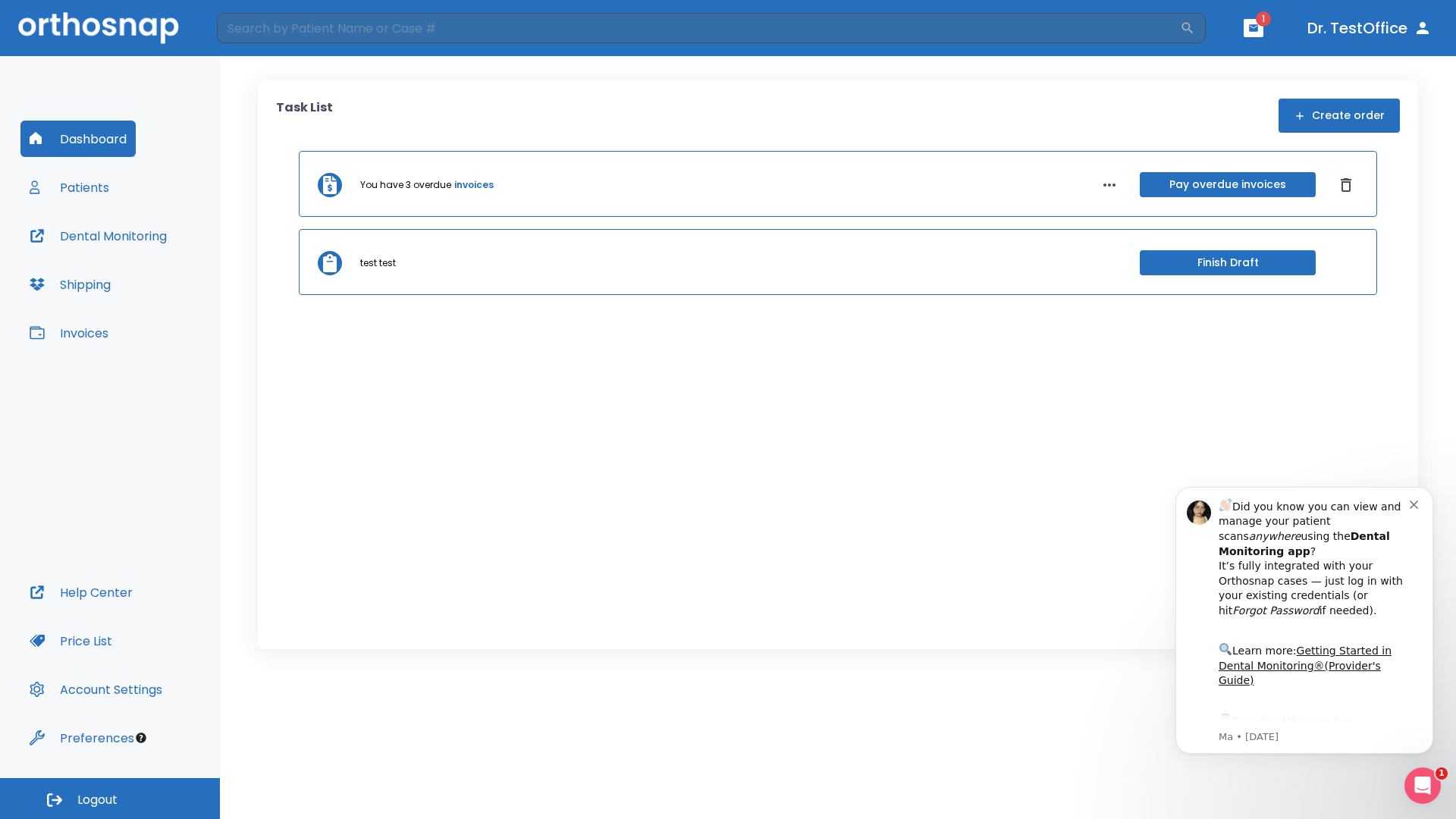 The width and height of the screenshot is (1456, 819). I want to click on button: Finish Draft, so click(1227, 263).